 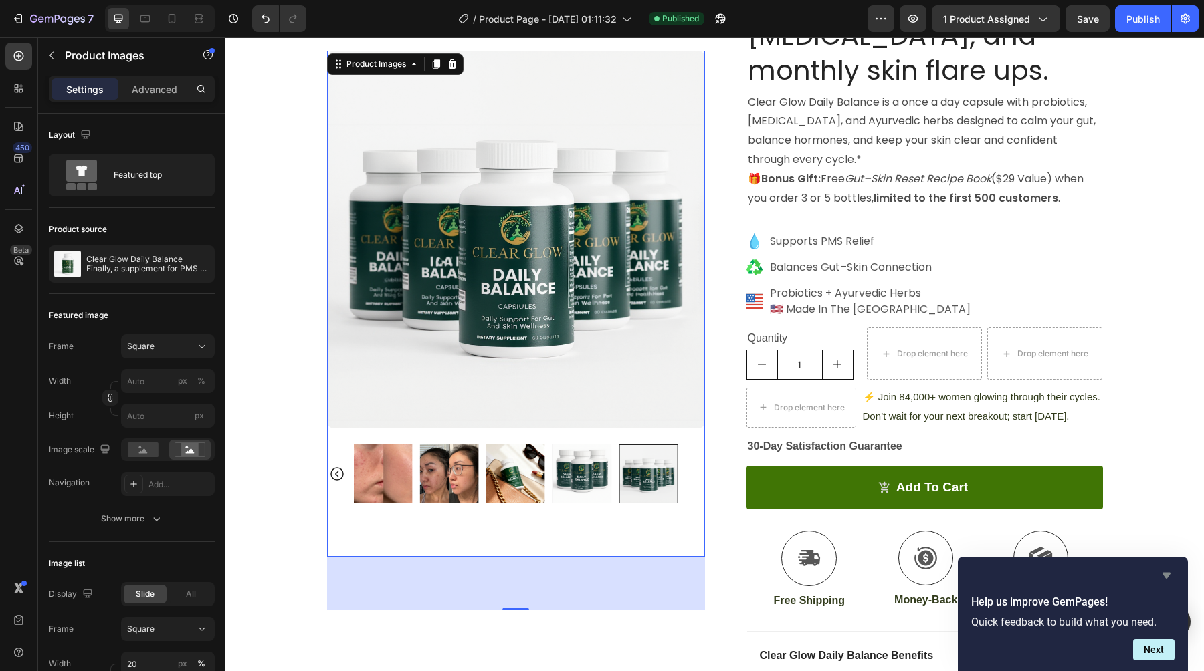 What do you see at coordinates (199, 415) in the screenshot?
I see `span: px` at bounding box center [199, 415].